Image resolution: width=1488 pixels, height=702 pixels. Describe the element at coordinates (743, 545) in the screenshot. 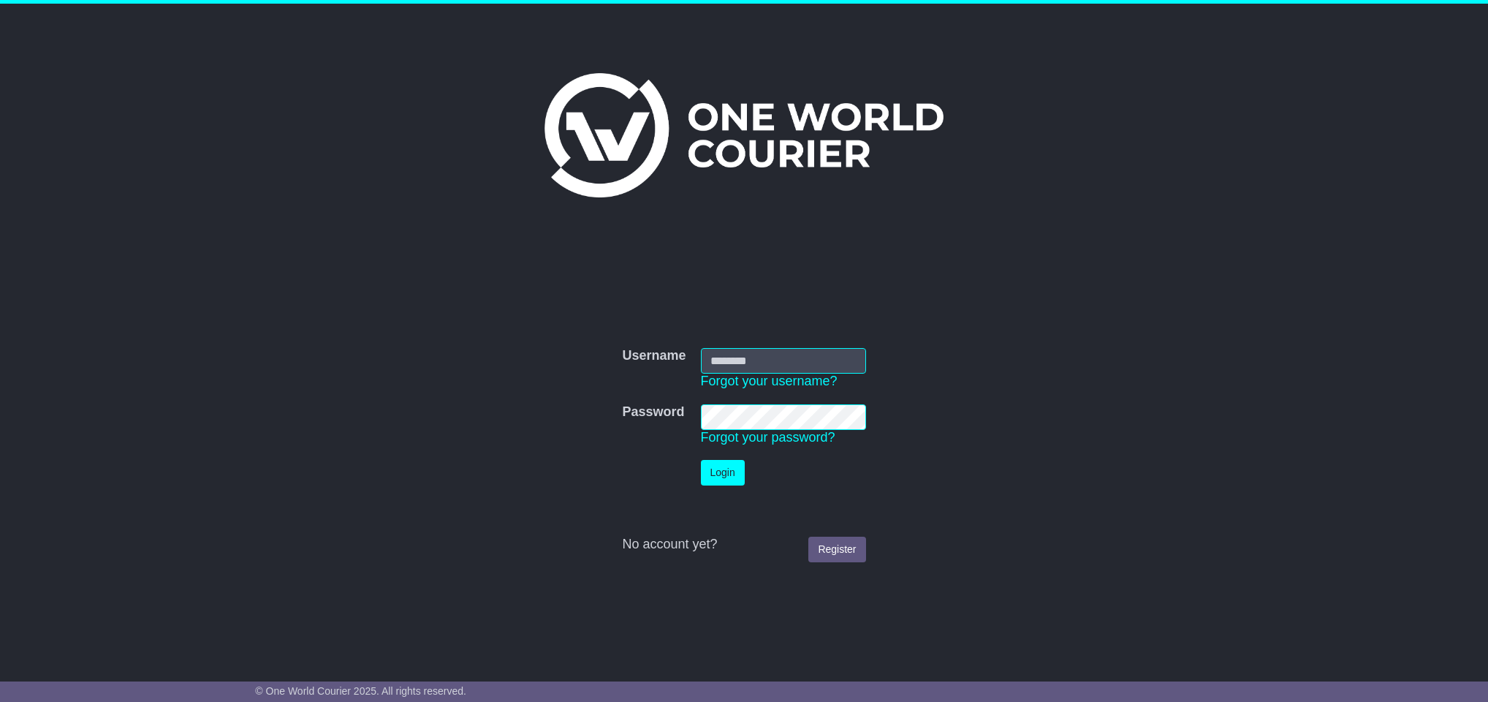

I see `div: No account yet?` at that location.